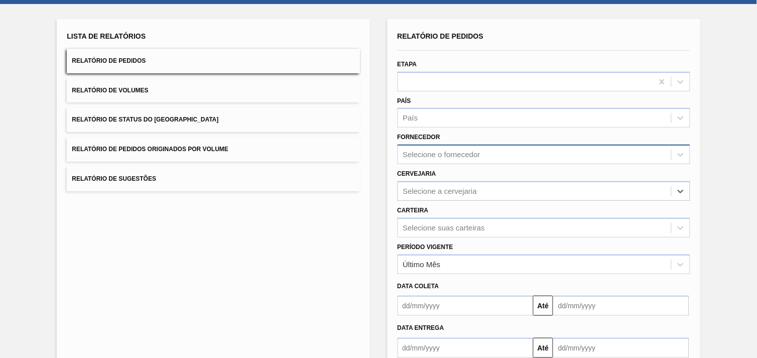 Image resolution: width=757 pixels, height=358 pixels. I want to click on span: Relatório de Sugestões, so click(114, 179).